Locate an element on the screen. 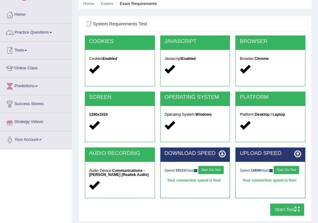  h5: Platform: is located at coordinates (270, 115).